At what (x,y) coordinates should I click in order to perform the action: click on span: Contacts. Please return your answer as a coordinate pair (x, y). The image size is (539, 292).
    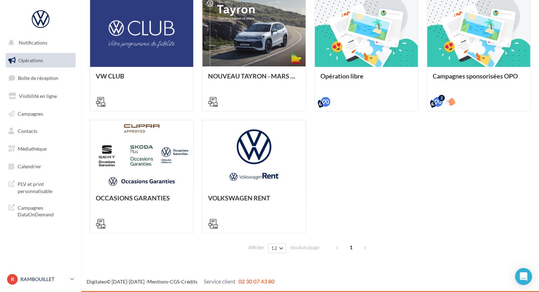
    Looking at the image, I should click on (28, 131).